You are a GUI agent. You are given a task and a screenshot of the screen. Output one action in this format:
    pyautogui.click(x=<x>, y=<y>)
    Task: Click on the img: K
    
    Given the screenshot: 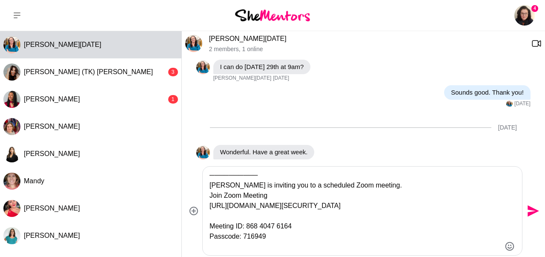 What is the action you would take?
    pyautogui.click(x=12, y=154)
    